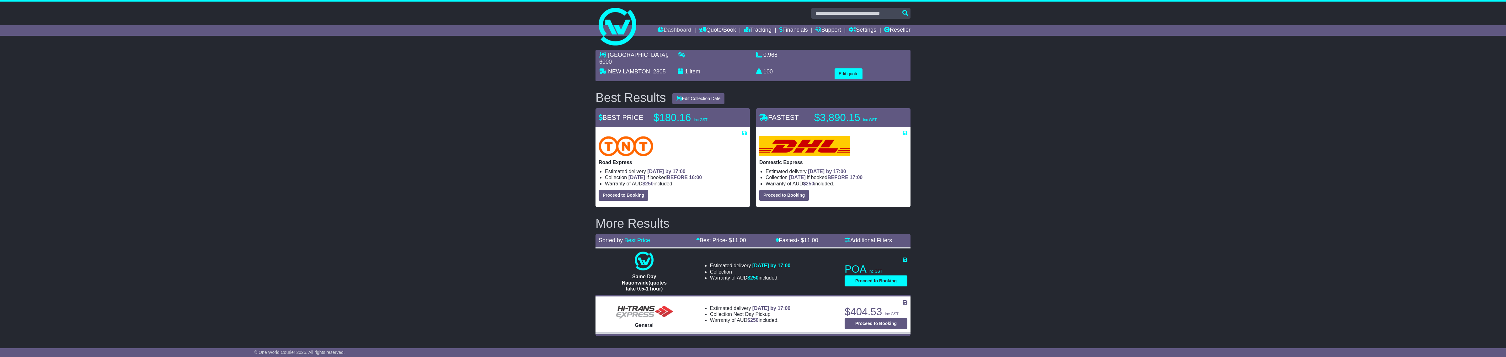 This screenshot has height=357, width=1506. What do you see at coordinates (721, 240) in the screenshot?
I see `a: Best Price- $11.00` at bounding box center [721, 240].